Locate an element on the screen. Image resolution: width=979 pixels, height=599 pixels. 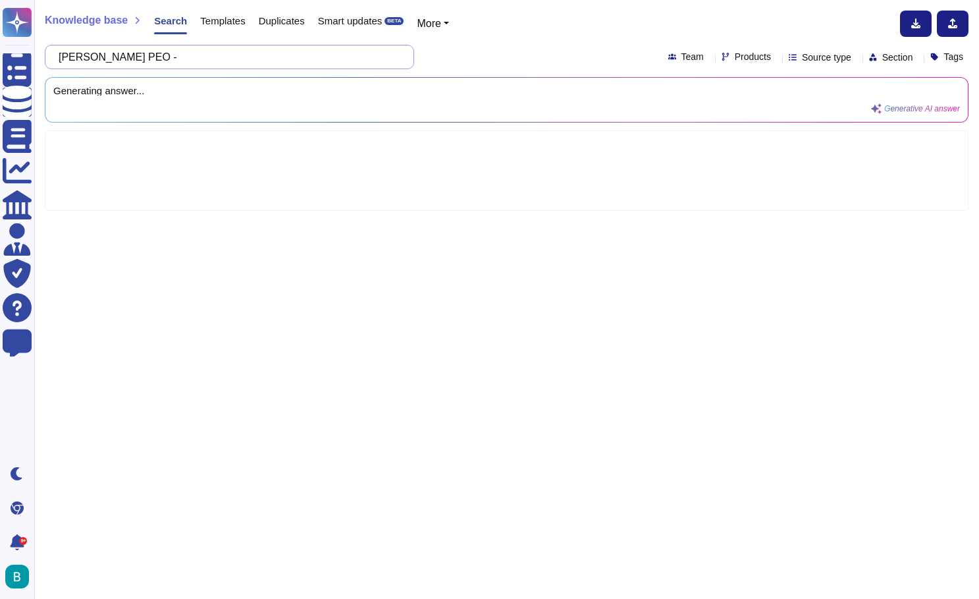
span: Section is located at coordinates (898, 57).